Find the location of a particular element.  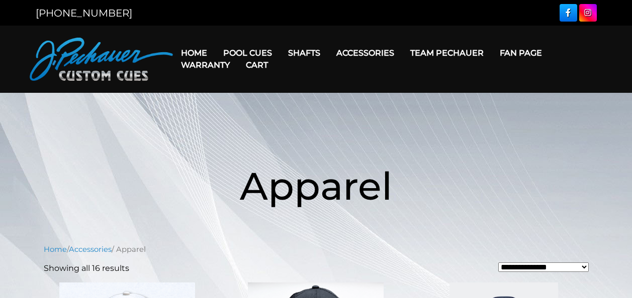

a: Shafts is located at coordinates (304, 53).